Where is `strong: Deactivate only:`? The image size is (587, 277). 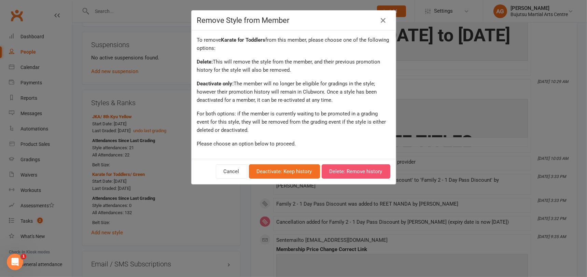 strong: Deactivate only: is located at coordinates (215, 84).